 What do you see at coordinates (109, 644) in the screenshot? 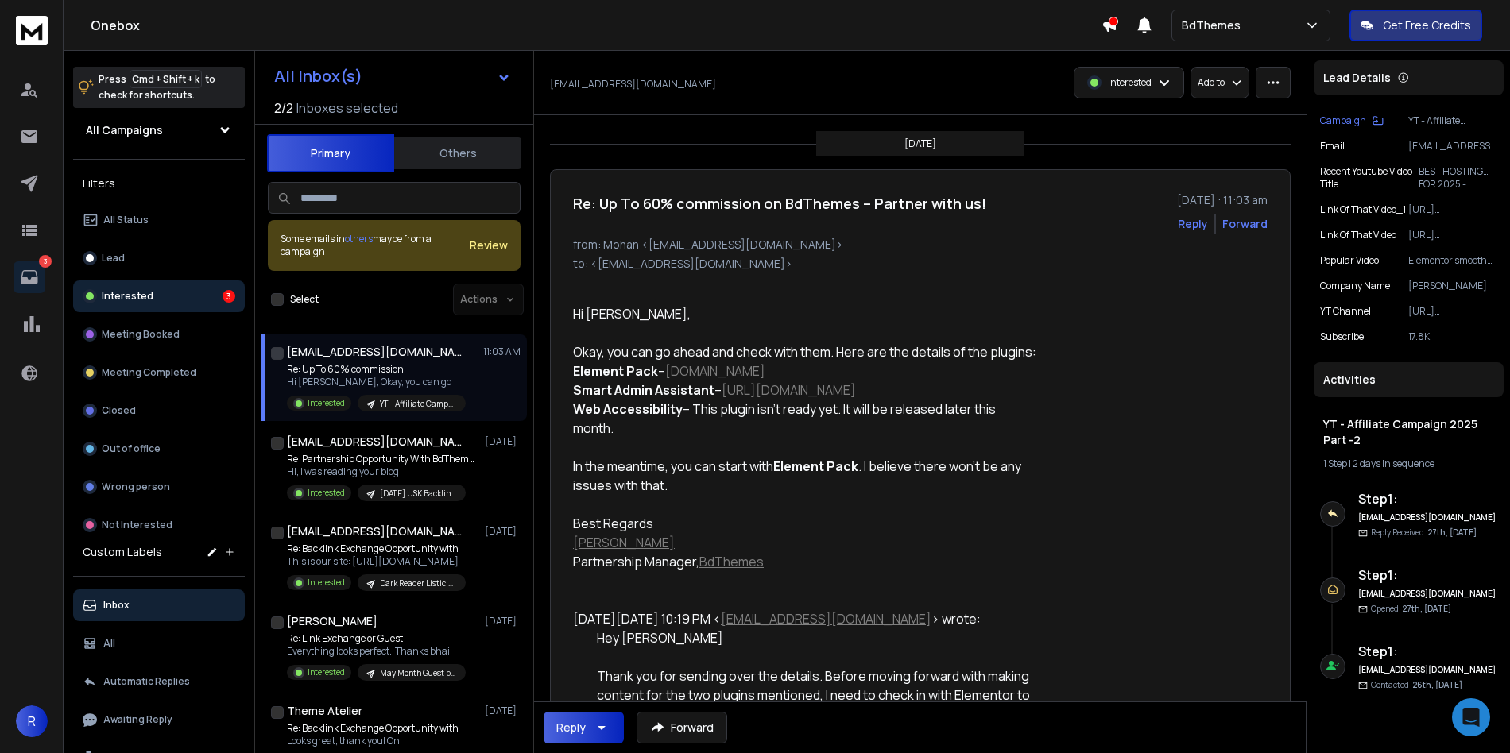
I see `p: All` at bounding box center [109, 644].